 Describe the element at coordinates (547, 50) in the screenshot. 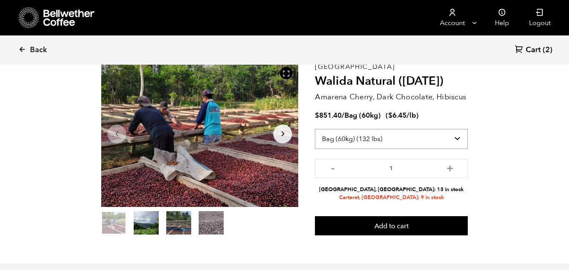

I see `span: (2)` at that location.